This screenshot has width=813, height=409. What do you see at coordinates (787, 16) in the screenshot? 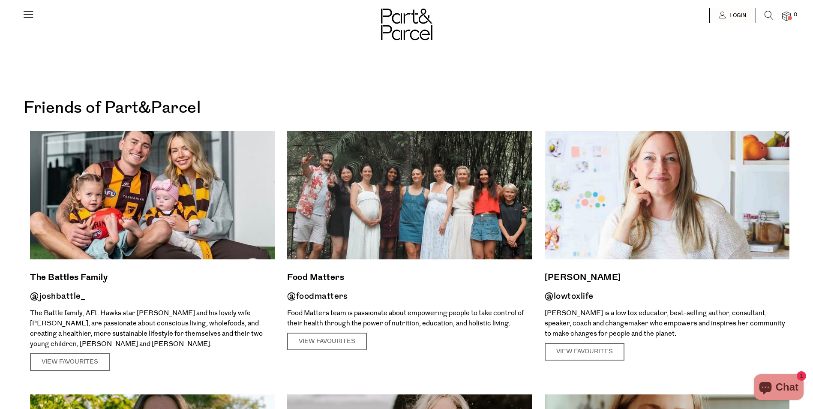
I see `a: 0` at bounding box center [787, 16].